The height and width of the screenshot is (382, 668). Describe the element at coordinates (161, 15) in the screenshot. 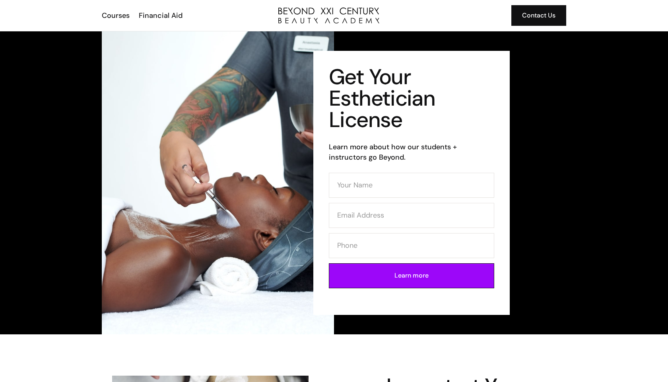

I see `div: Financial Aid` at that location.